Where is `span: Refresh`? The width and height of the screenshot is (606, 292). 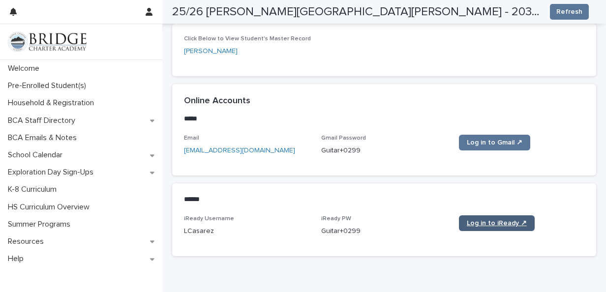
span: Refresh is located at coordinates (569, 12).